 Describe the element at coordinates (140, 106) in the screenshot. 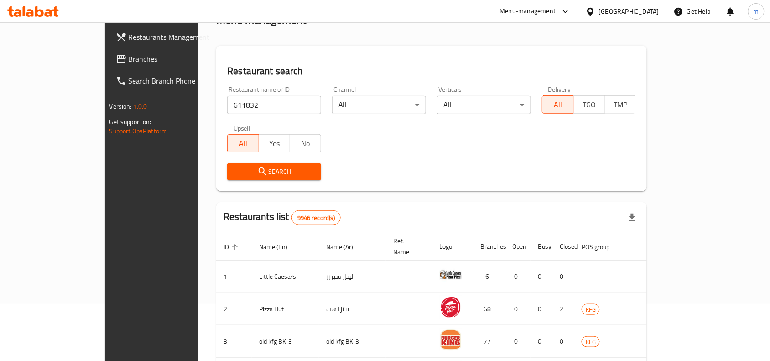

I see `span: 1.0.0` at that location.